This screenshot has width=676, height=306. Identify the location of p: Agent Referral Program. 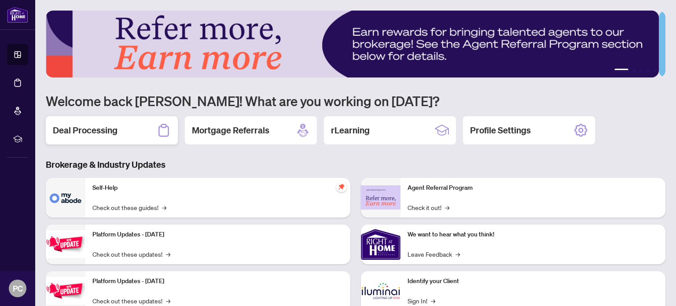
(533, 188).